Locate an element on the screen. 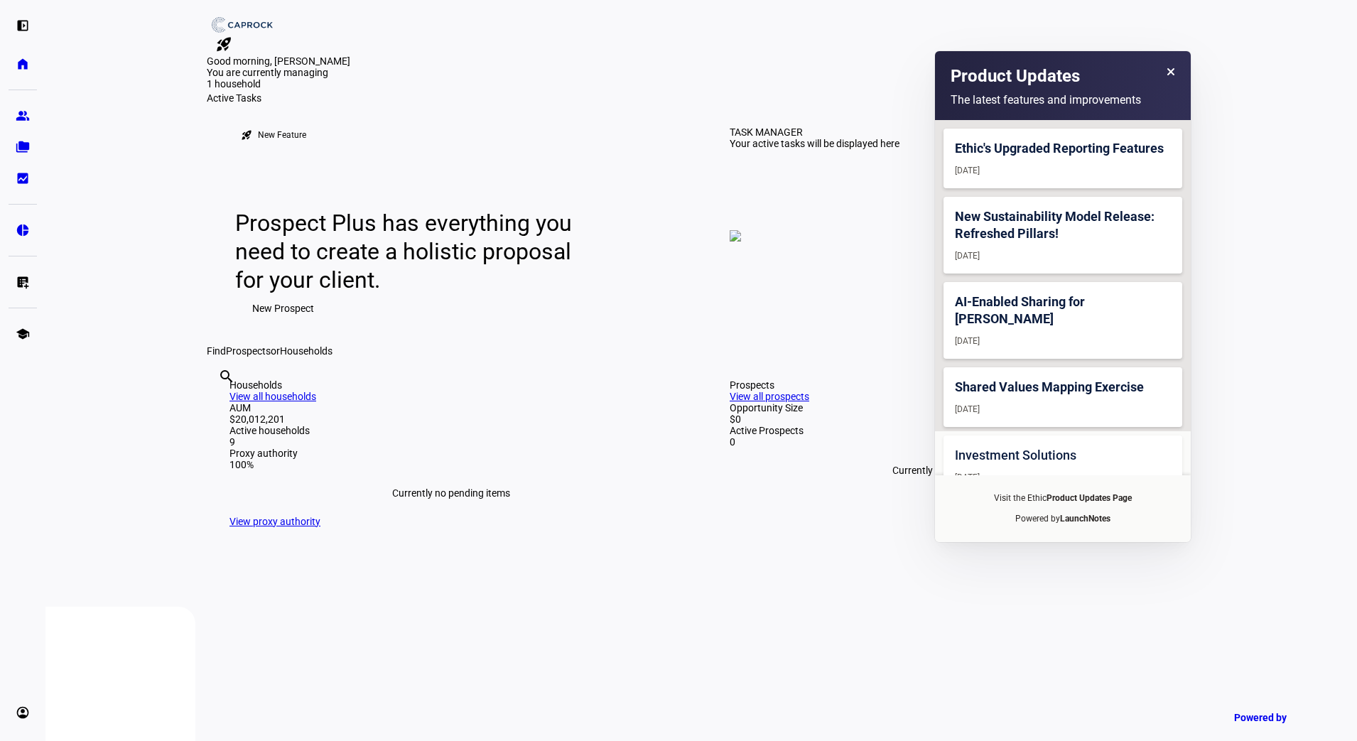 This screenshot has height=741, width=1357. div: 1 household is located at coordinates (278, 85).